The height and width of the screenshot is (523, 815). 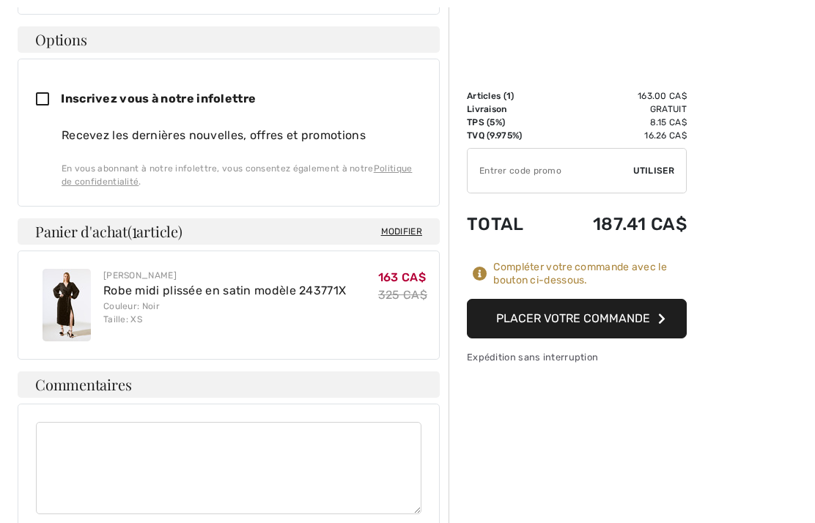 What do you see at coordinates (617, 136) in the screenshot?
I see `td: 16.26 CA$` at bounding box center [617, 136].